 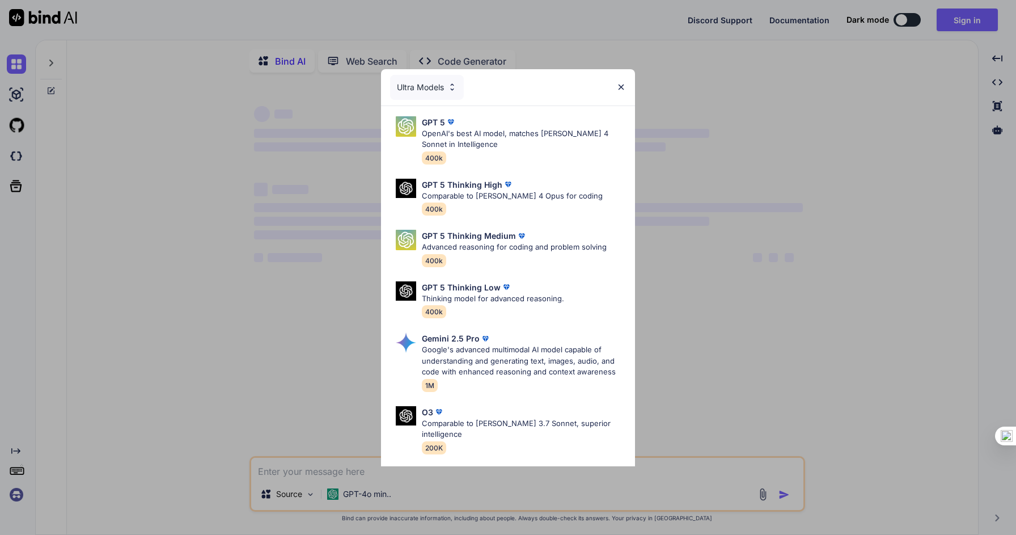 What do you see at coordinates (514, 247) in the screenshot?
I see `p: Advanced reasoning for coding and problem solving` at bounding box center [514, 247].